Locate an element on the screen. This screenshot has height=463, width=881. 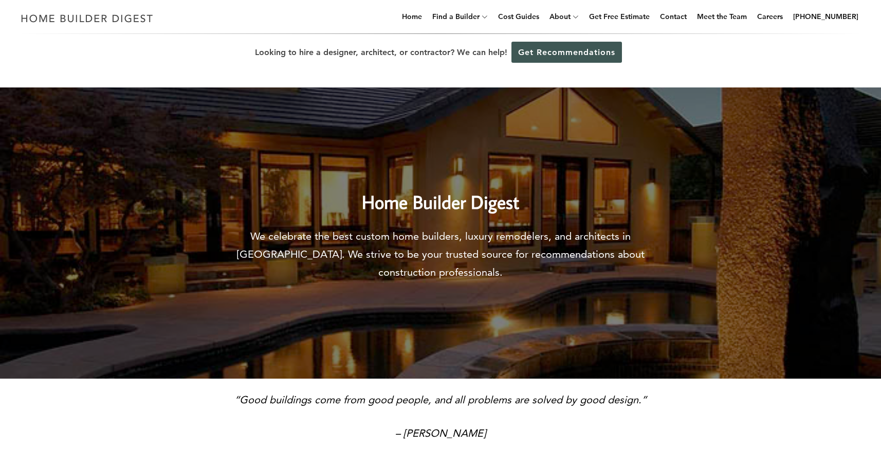
img: Home Builder Digest is located at coordinates (87, 18).